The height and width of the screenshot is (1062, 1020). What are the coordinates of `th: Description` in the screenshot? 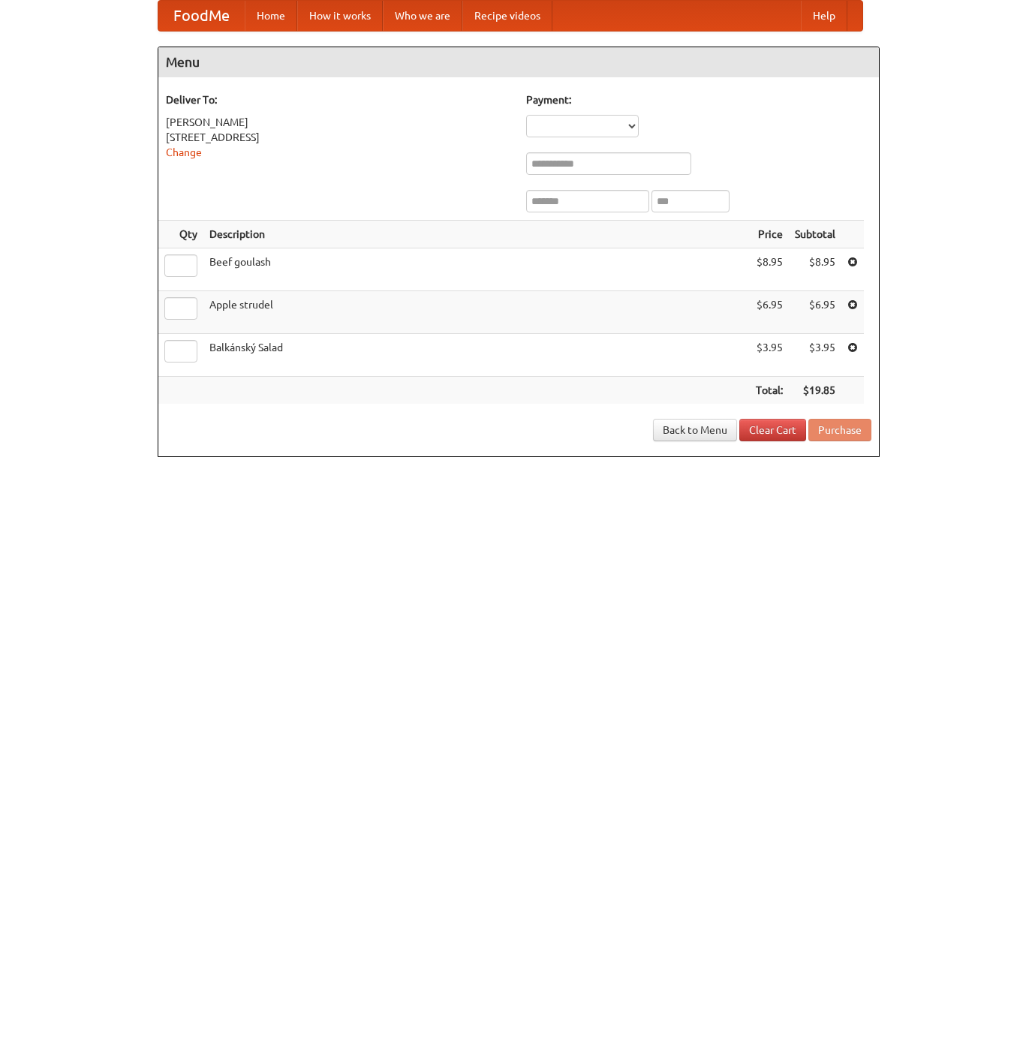 It's located at (476, 234).